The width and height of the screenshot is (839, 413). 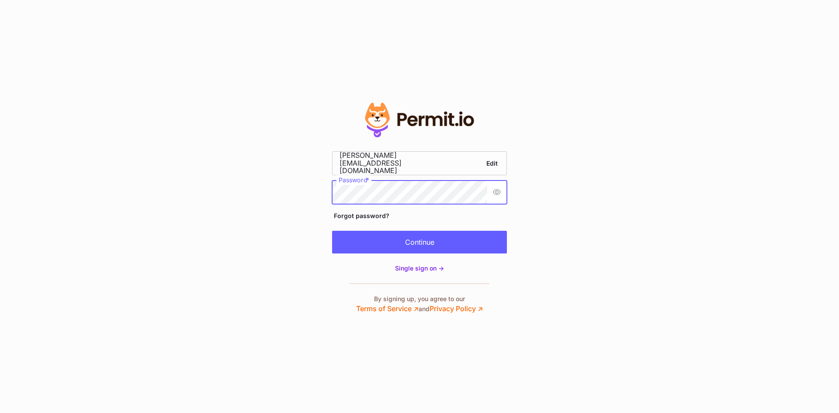 What do you see at coordinates (419, 268) in the screenshot?
I see `span: Single sign on ->` at bounding box center [419, 268].